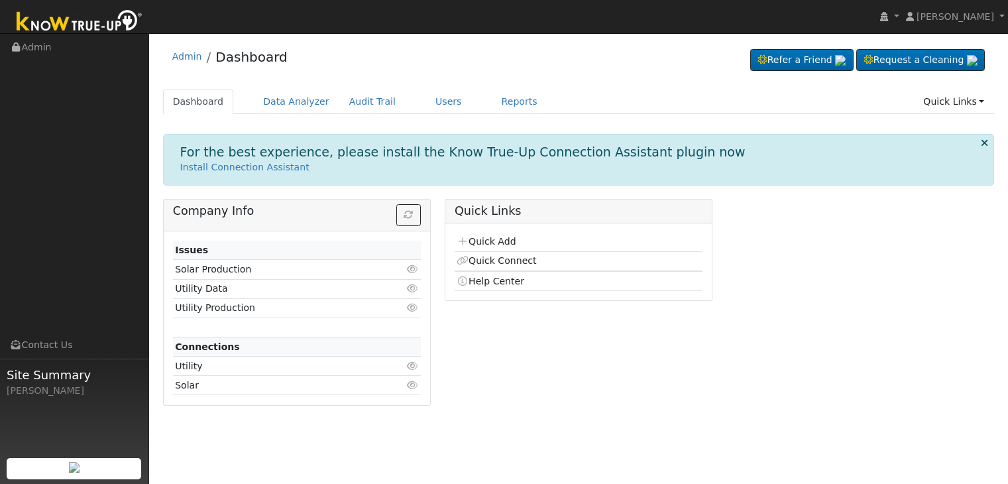 This screenshot has width=1008, height=484. Describe the element at coordinates (954, 101) in the screenshot. I see `a: Quick Links` at that location.